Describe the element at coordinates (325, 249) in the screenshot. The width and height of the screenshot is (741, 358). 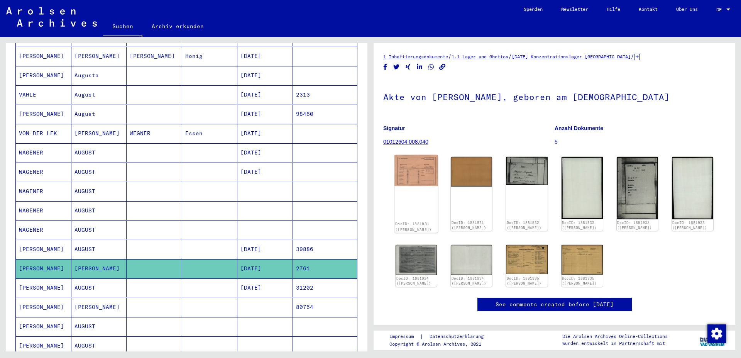
I see `mat-cell: 39886` at that location.